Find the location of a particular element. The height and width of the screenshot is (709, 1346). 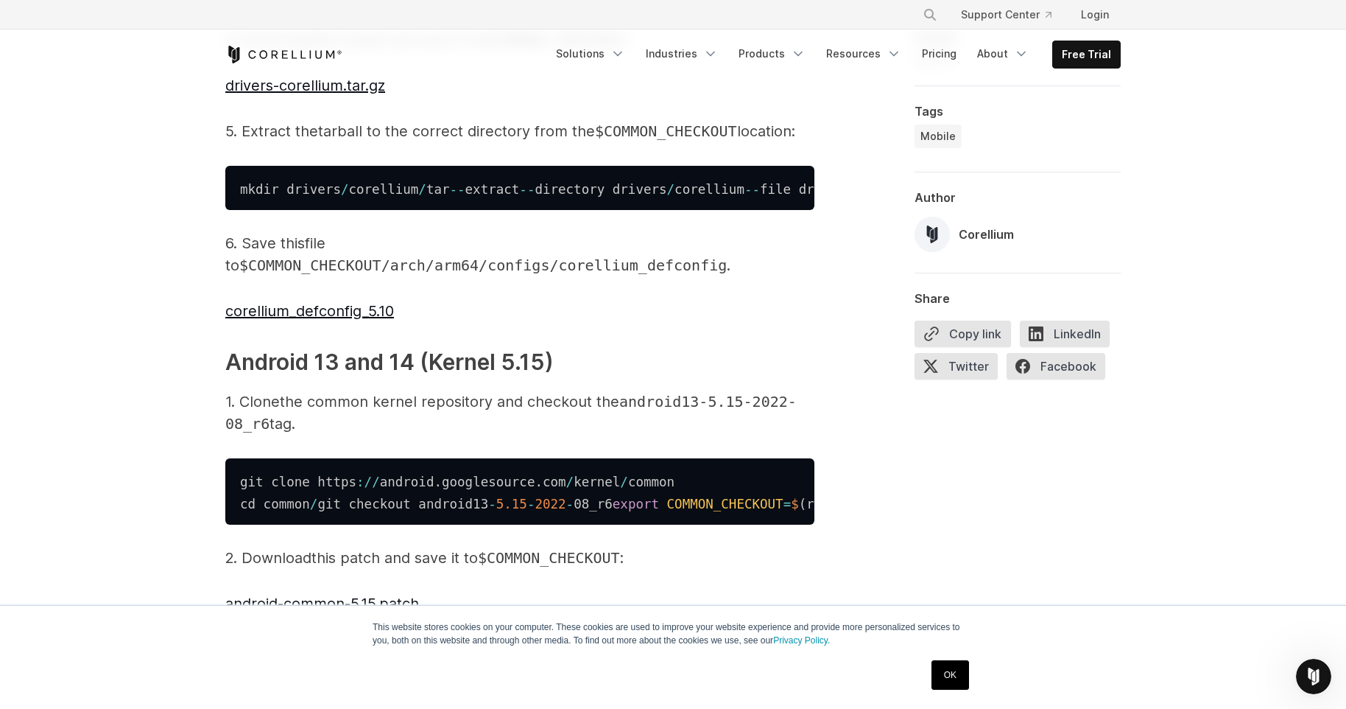

code: mkdir drivers corellium tar extract directory drivers corellium file drivers corellium tar gz gunzip is located at coordinates (644, 189).